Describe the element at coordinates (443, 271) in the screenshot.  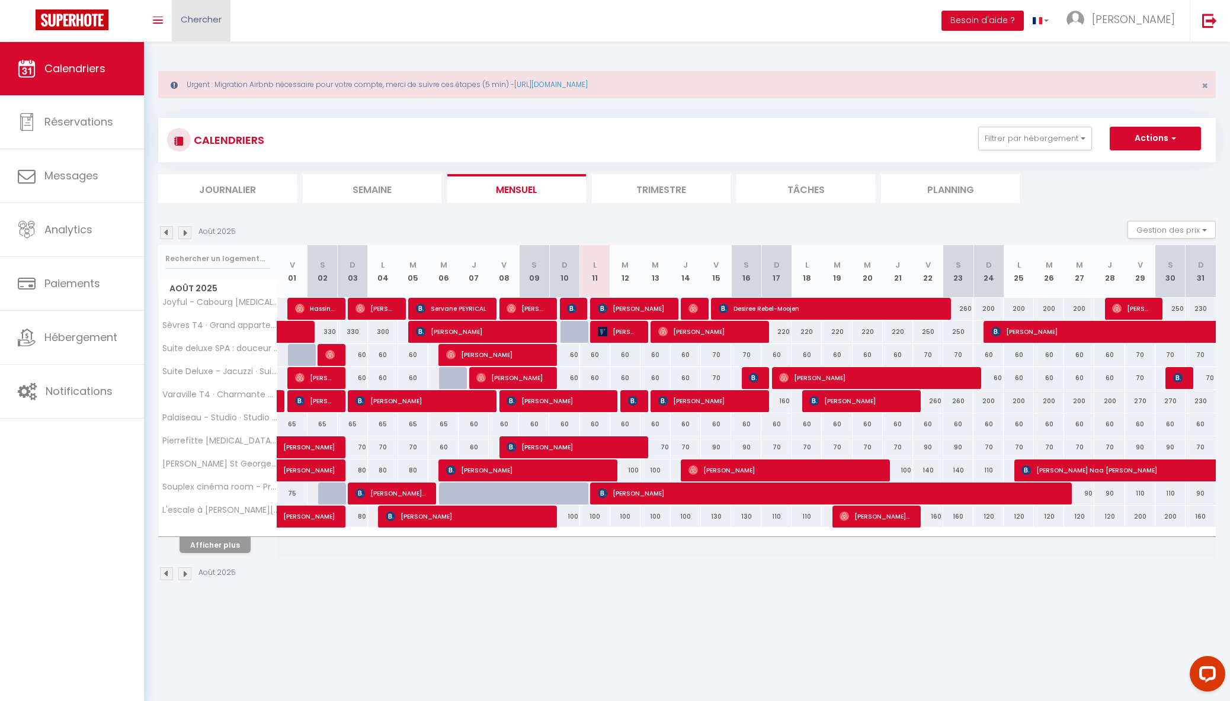
I see `th: 06` at that location.